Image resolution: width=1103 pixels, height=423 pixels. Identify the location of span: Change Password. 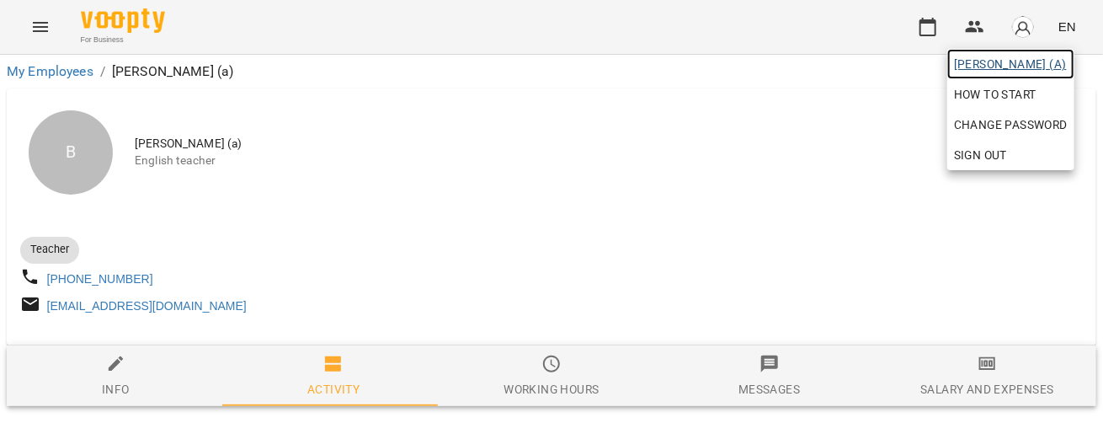
(1011, 125).